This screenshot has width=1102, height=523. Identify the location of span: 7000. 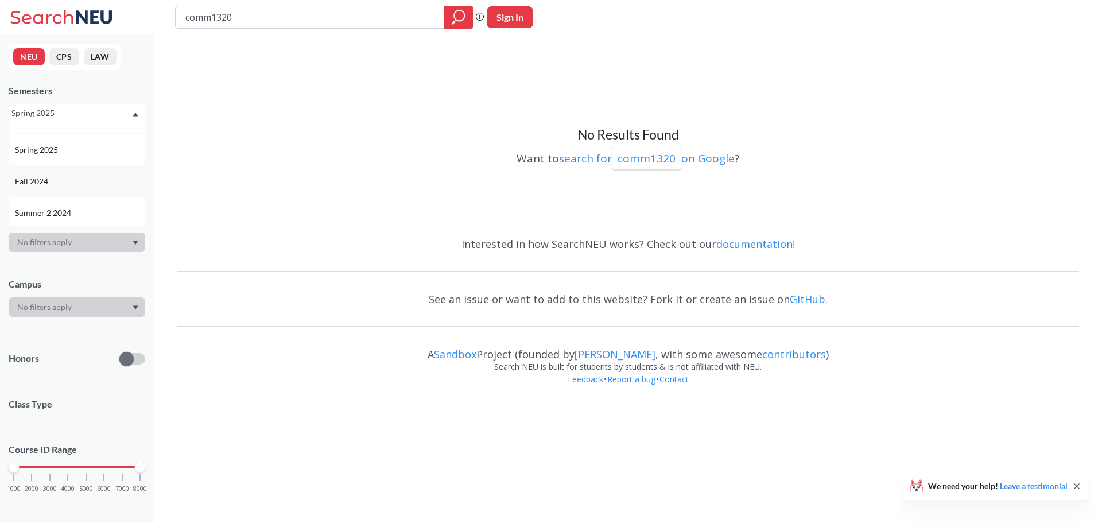
(122, 489).